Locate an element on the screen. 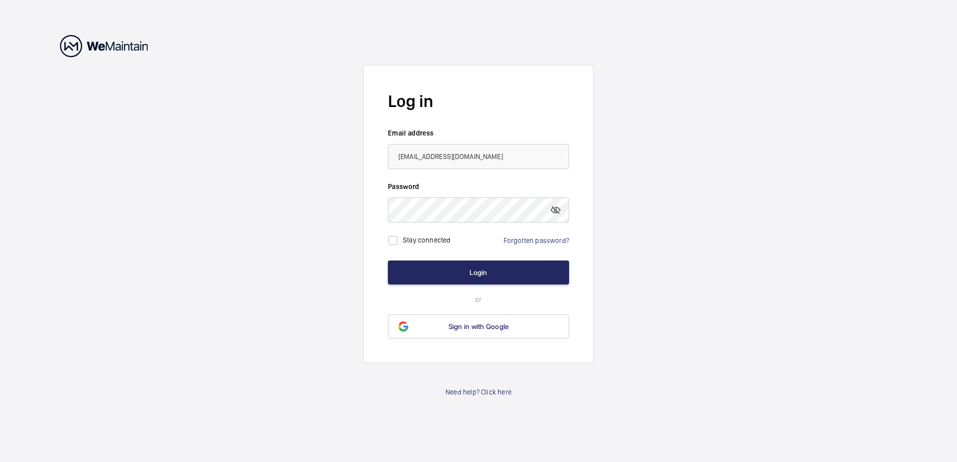  label: Email address is located at coordinates (478, 133).